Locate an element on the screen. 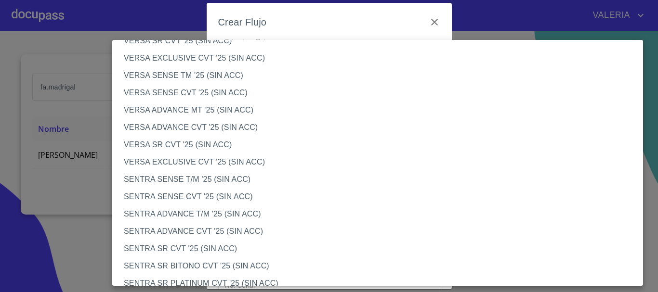 This screenshot has width=658, height=292. li: VERSA ADVANCE MT '25 (SIN ACC) is located at coordinates (381, 110).